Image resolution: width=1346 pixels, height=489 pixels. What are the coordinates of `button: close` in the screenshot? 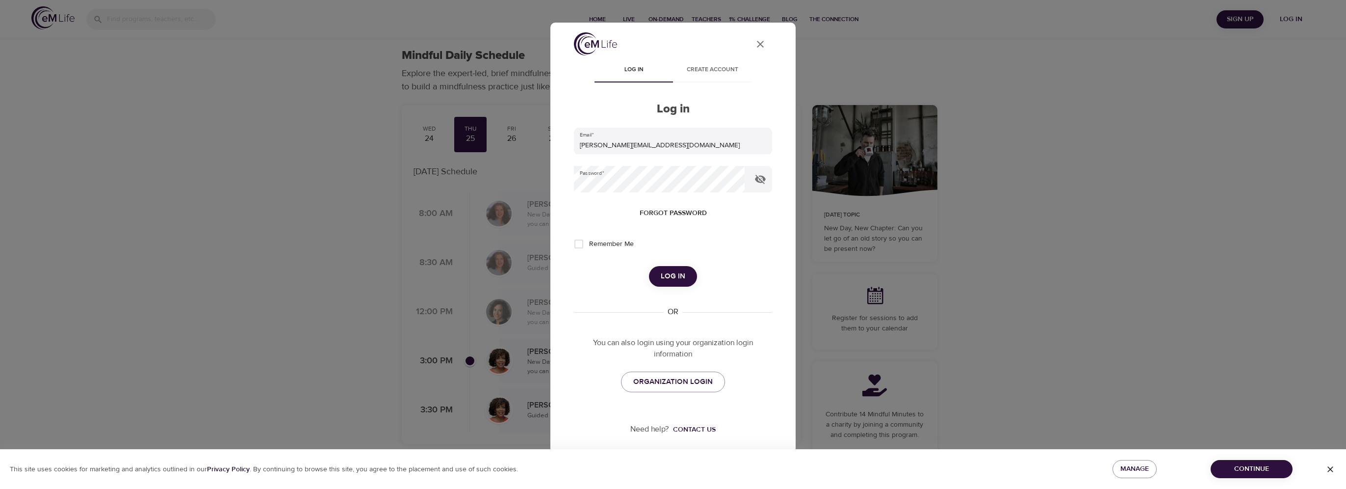 It's located at (760, 44).